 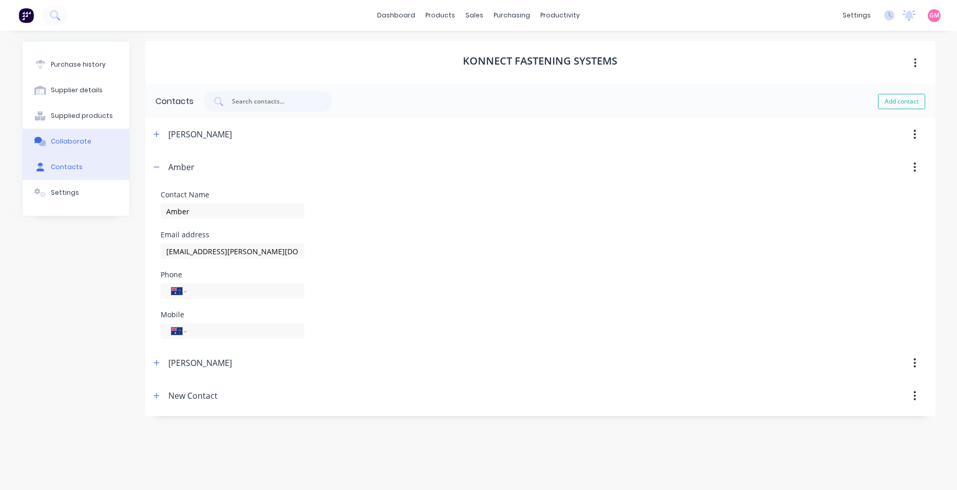 What do you see at coordinates (511, 15) in the screenshot?
I see `div: purchasing` at bounding box center [511, 15].